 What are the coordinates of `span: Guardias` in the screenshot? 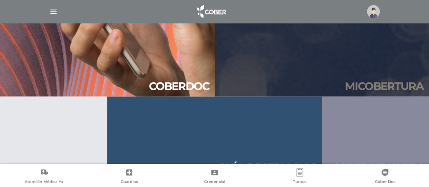 It's located at (129, 182).